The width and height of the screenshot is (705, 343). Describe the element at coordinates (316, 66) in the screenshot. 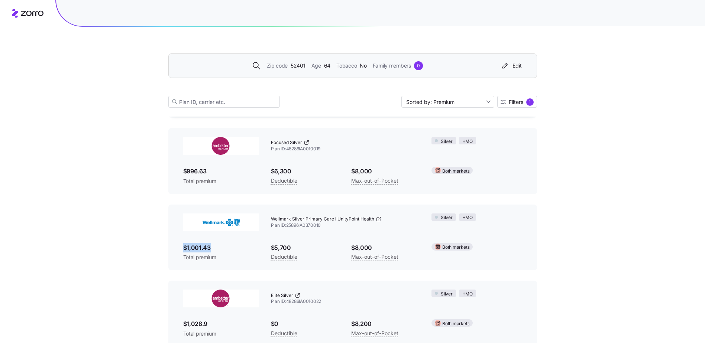

I see `span: Age` at that location.